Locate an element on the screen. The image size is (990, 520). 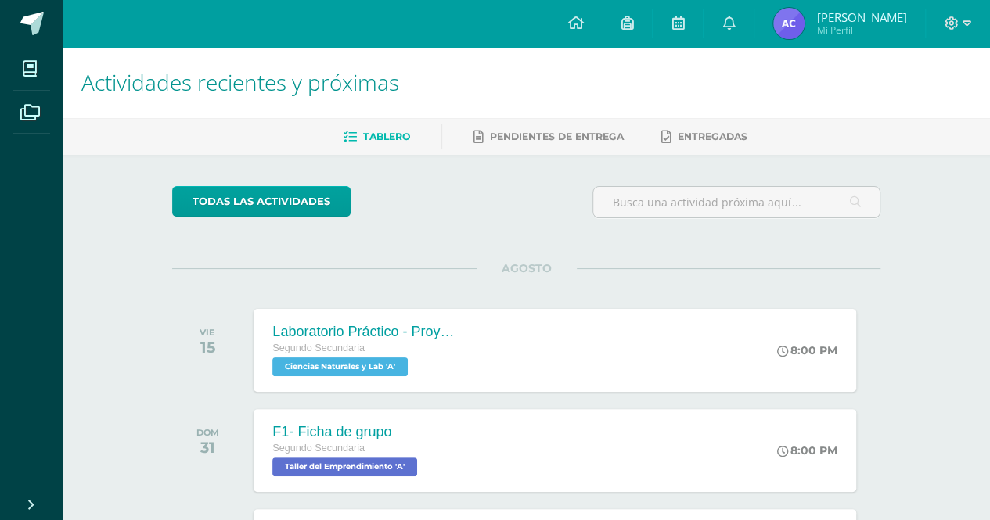
span: AGOSTO is located at coordinates (527, 268).